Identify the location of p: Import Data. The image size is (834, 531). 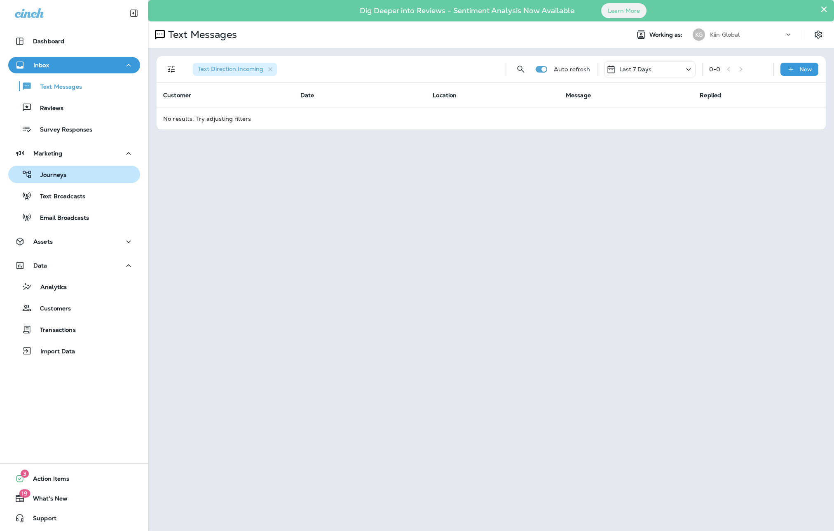
(54, 352).